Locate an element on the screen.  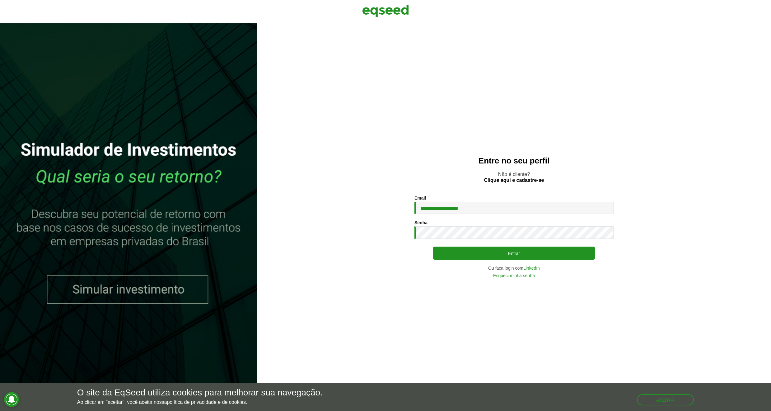
h5: O site da EqSeed utiliza cookies para melhorar sua navegação. is located at coordinates (200, 393).